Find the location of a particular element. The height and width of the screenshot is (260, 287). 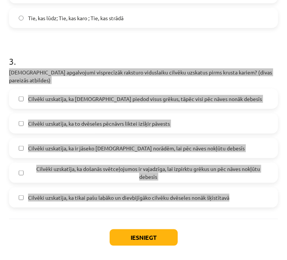

span: Cilvēki uzskatīja, ka to dvēseles pēcnāvrs liktei izšķir pāvests is located at coordinates (99, 124).